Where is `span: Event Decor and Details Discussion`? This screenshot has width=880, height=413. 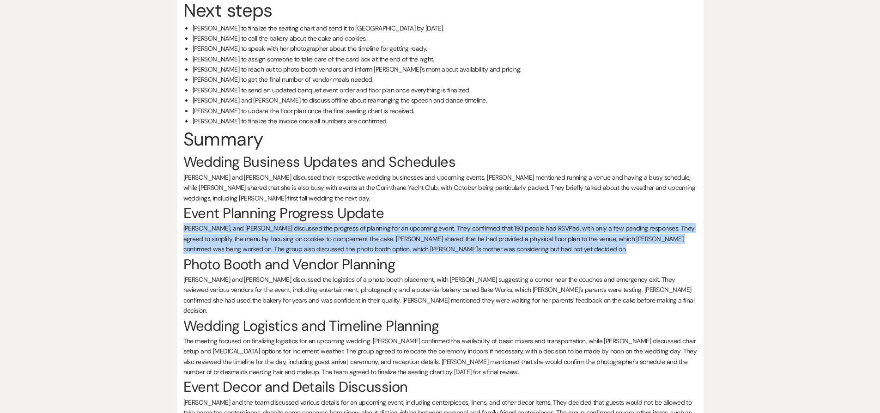 span: Event Decor and Details Discussion is located at coordinates (296, 387).